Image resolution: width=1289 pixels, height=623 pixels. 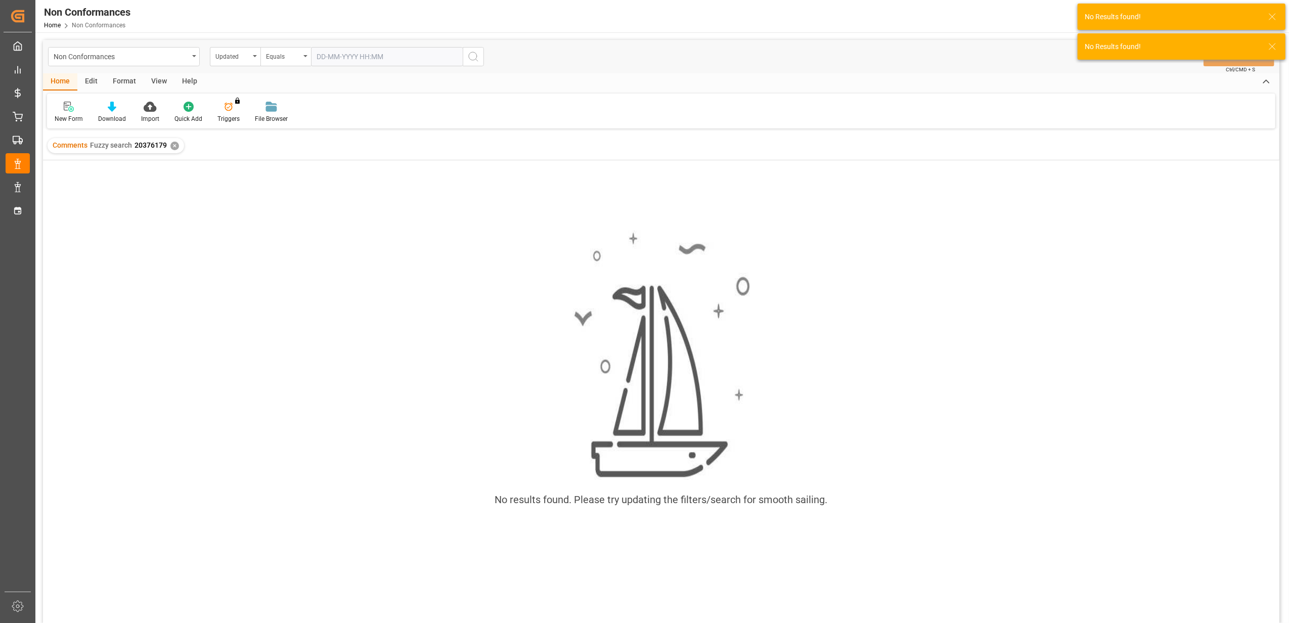 I want to click on div: Format, so click(x=124, y=82).